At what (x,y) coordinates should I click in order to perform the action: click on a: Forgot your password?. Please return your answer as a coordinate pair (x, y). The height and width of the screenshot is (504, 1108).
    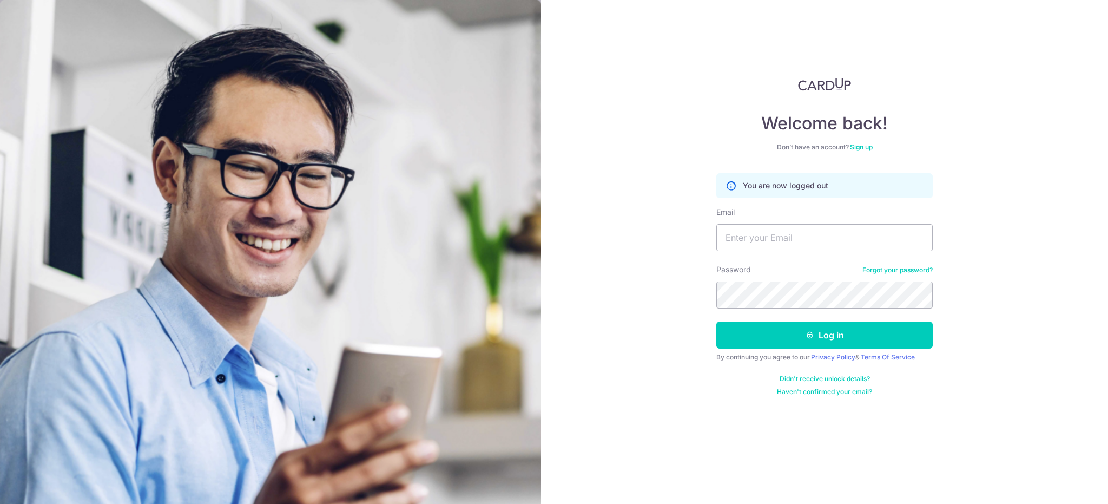
    Looking at the image, I should click on (898, 270).